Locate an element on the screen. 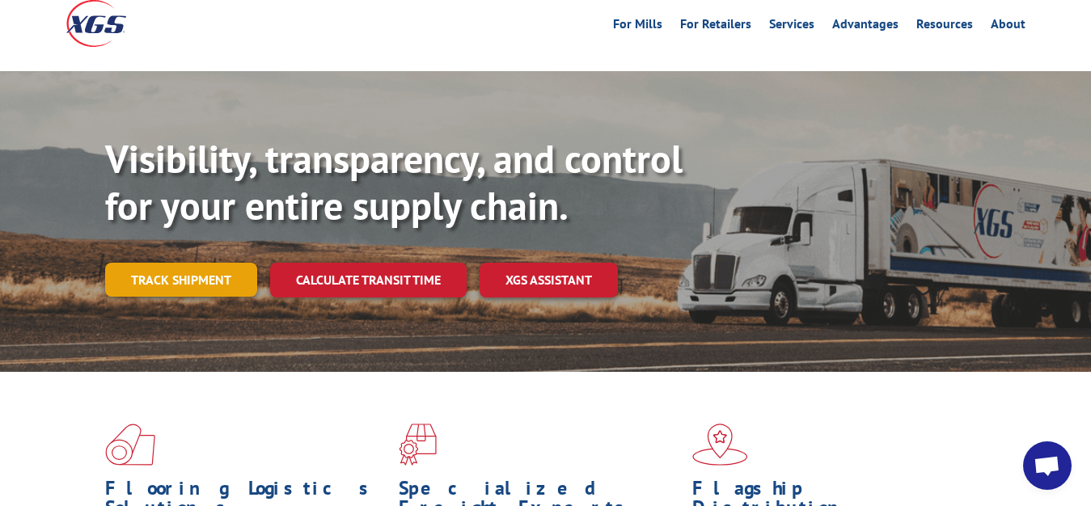  a: Advantages is located at coordinates (865, 27).